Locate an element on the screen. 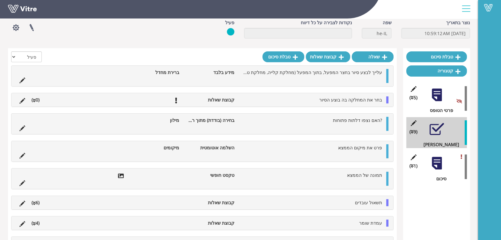 This screenshot has height=240, width=501. span: (5 ) is located at coordinates (413, 98).